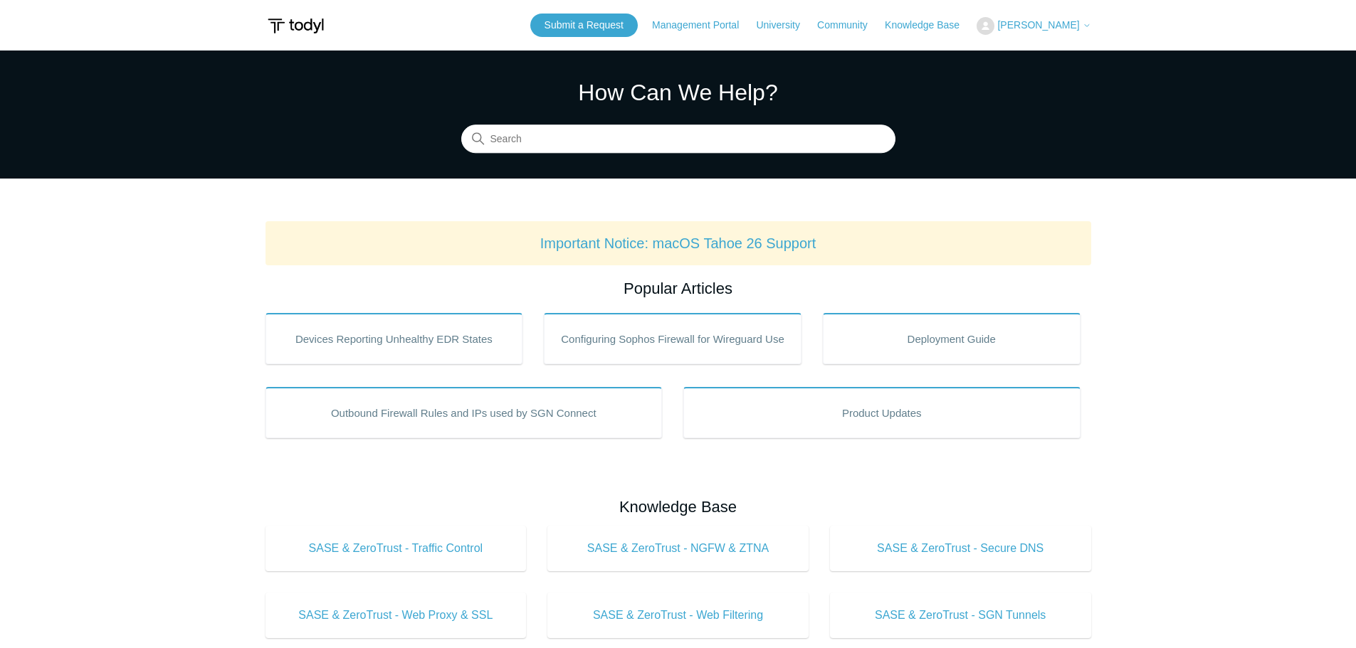  What do you see at coordinates (678, 507) in the screenshot?
I see `h2: Knowledge Base` at bounding box center [678, 507].